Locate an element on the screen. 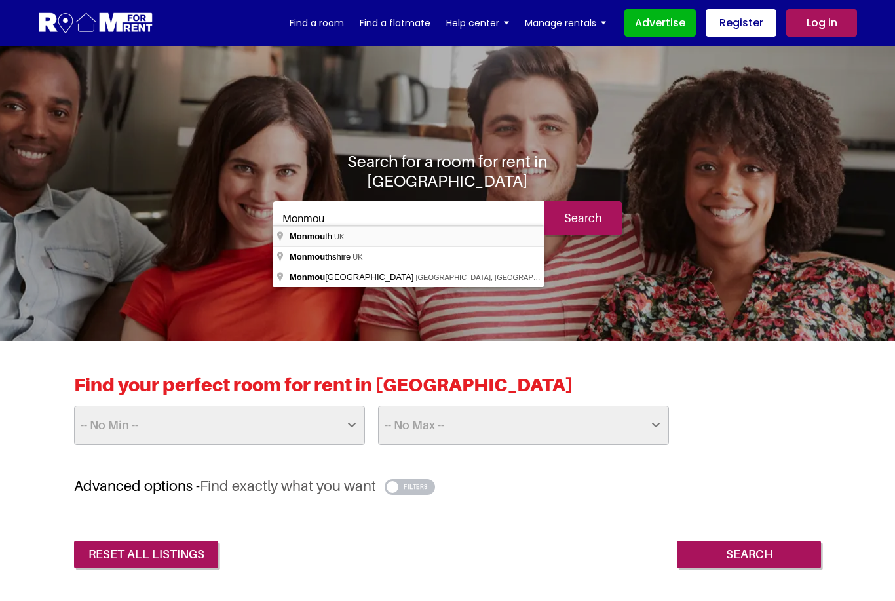  a: Advertise is located at coordinates (660, 23).